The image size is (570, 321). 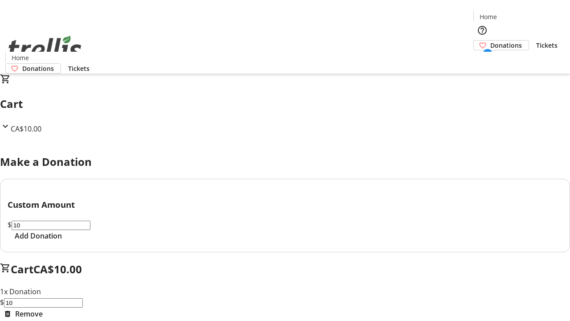 I want to click on button: Add Donation, so click(x=38, y=236).